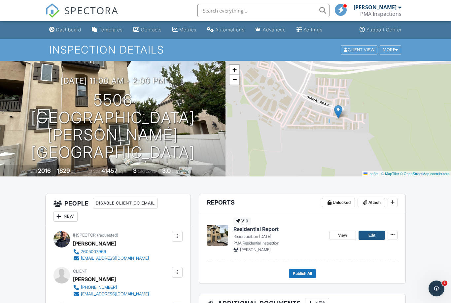 The image size is (451, 303). Describe the element at coordinates (338, 112) in the screenshot. I see `img: Marker` at that location.